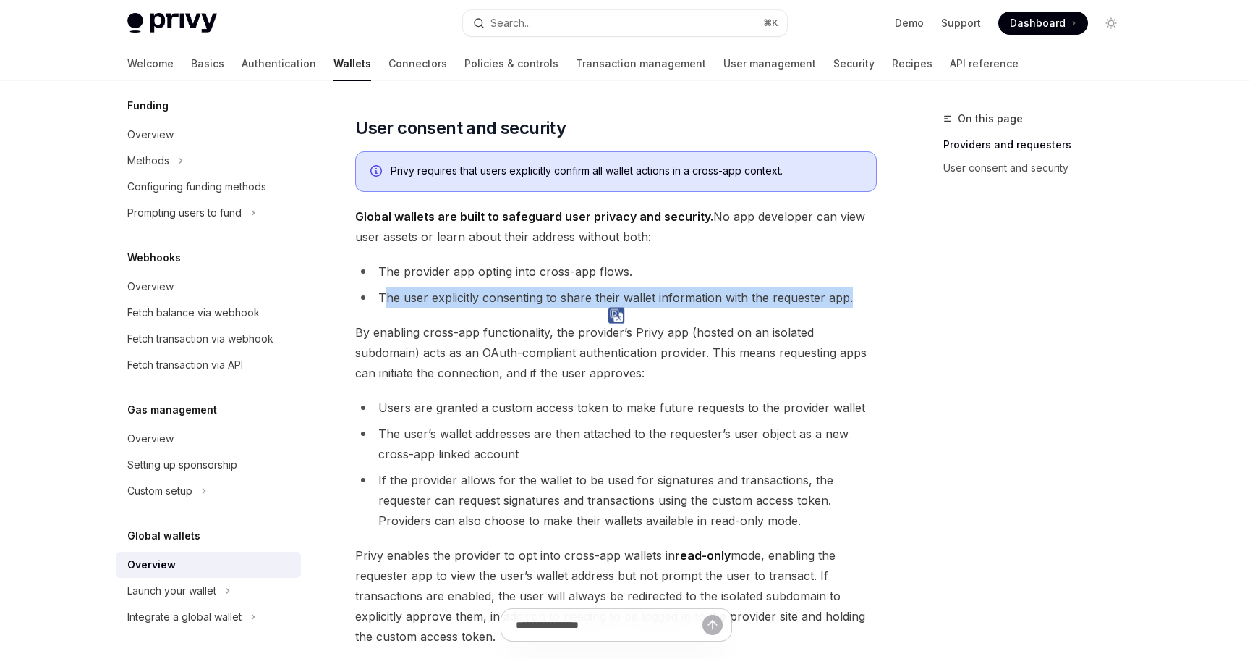 This screenshot has width=1250, height=659. I want to click on a: Demo, so click(910, 23).